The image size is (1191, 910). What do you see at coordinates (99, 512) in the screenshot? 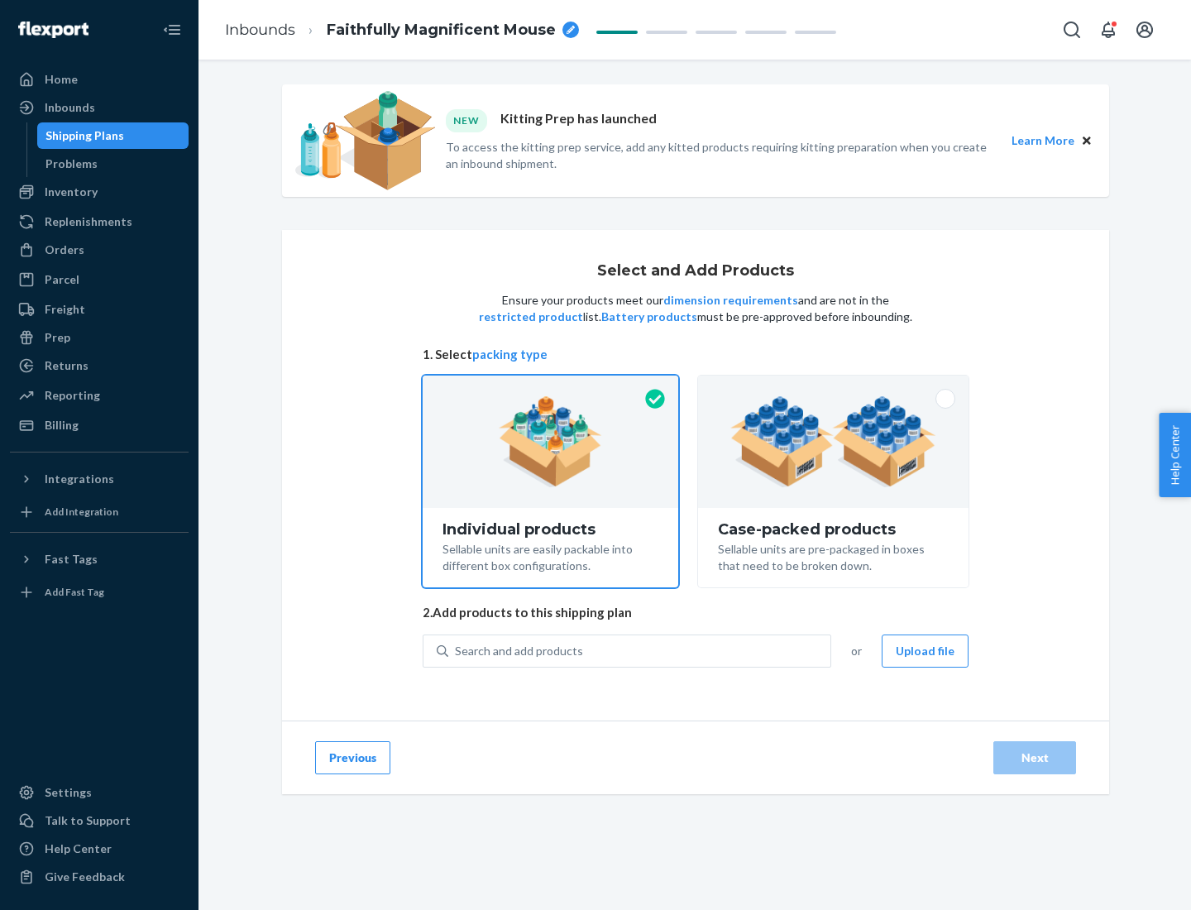
I see `a: Add Integration` at bounding box center [99, 512].